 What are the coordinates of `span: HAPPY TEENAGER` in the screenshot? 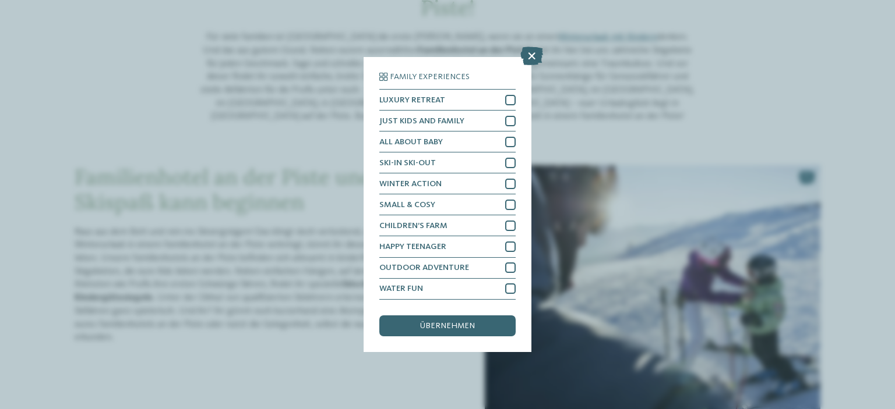 It's located at (412, 247).